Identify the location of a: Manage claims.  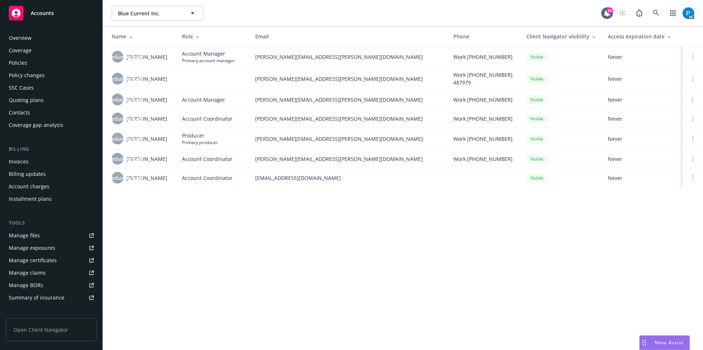
(51, 273).